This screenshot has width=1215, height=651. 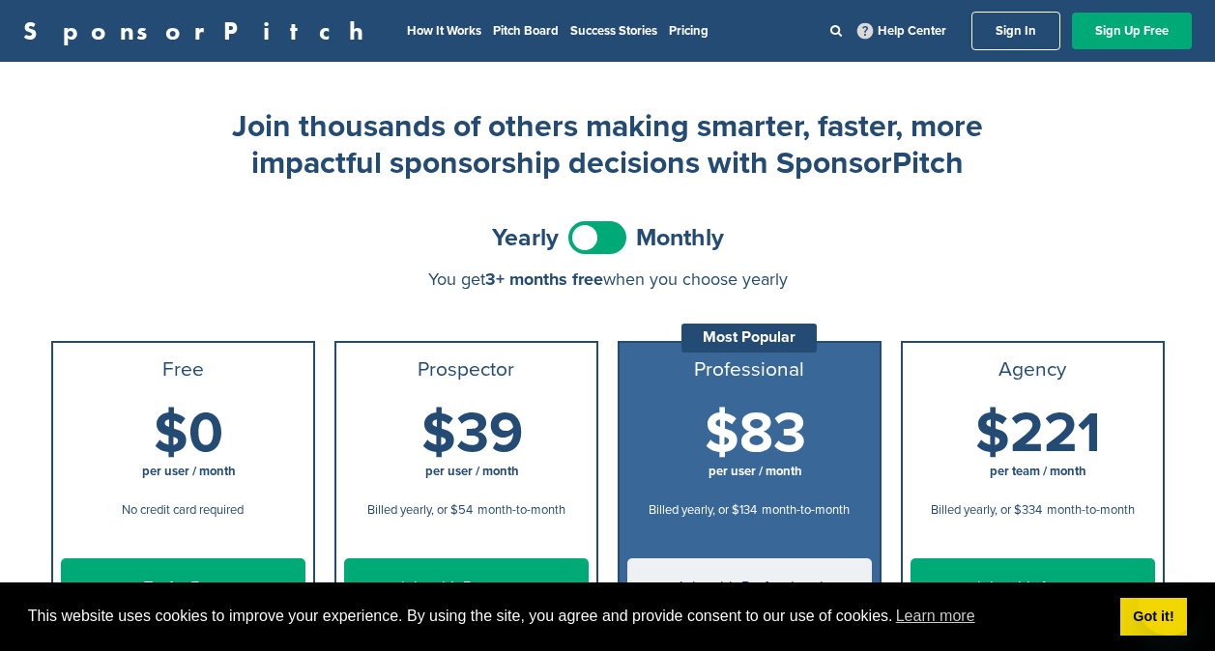 I want to click on span: $39, so click(x=472, y=434).